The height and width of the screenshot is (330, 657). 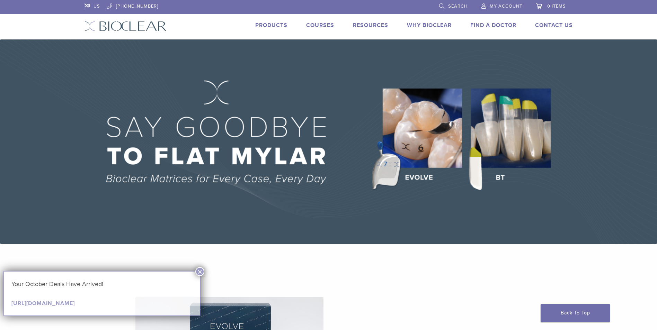 I want to click on span: Search, so click(x=458, y=6).